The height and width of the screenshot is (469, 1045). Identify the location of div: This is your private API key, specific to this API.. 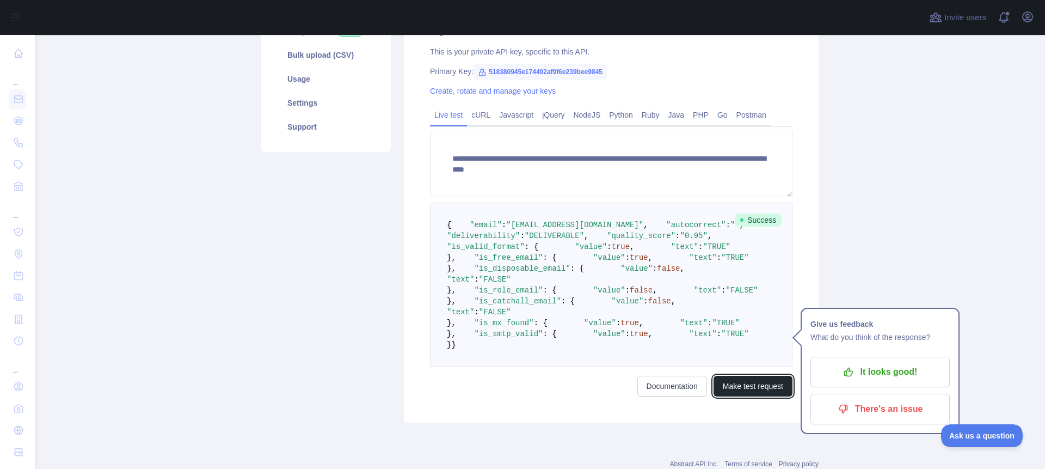
(611, 52).